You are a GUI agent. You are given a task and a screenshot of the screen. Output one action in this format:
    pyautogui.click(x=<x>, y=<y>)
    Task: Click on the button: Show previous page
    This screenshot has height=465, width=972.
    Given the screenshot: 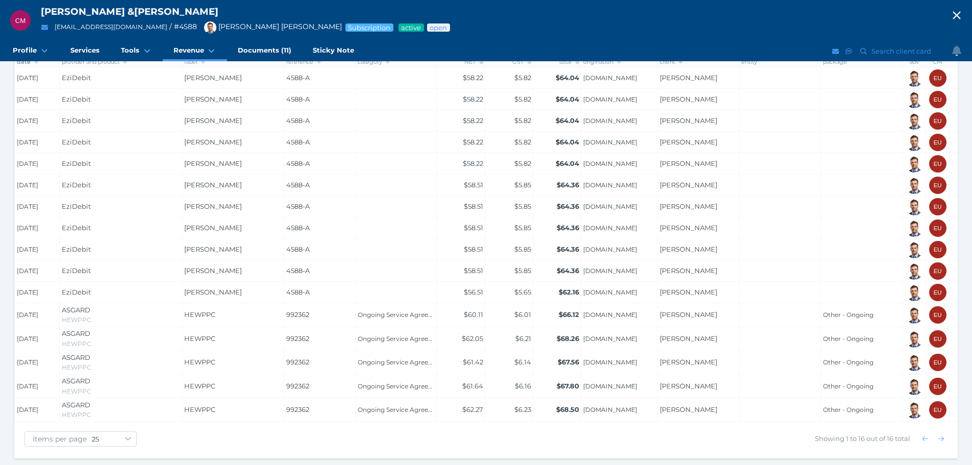 What is the action you would take?
    pyautogui.click(x=925, y=438)
    